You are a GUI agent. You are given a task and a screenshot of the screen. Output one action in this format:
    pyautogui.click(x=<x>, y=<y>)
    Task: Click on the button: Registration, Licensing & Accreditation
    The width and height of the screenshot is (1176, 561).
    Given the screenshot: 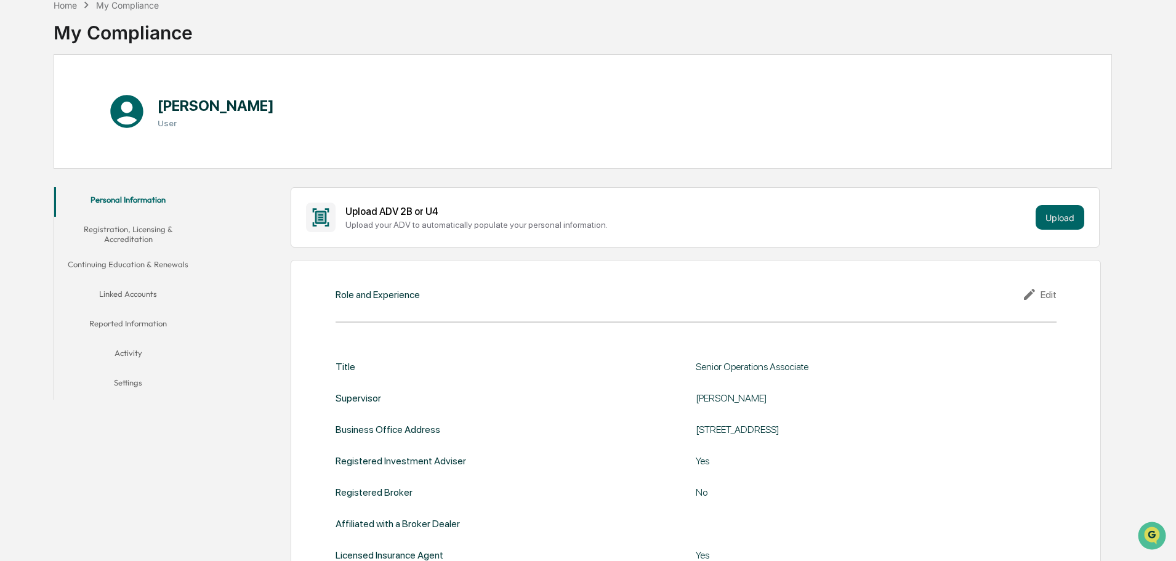 What is the action you would take?
    pyautogui.click(x=128, y=234)
    